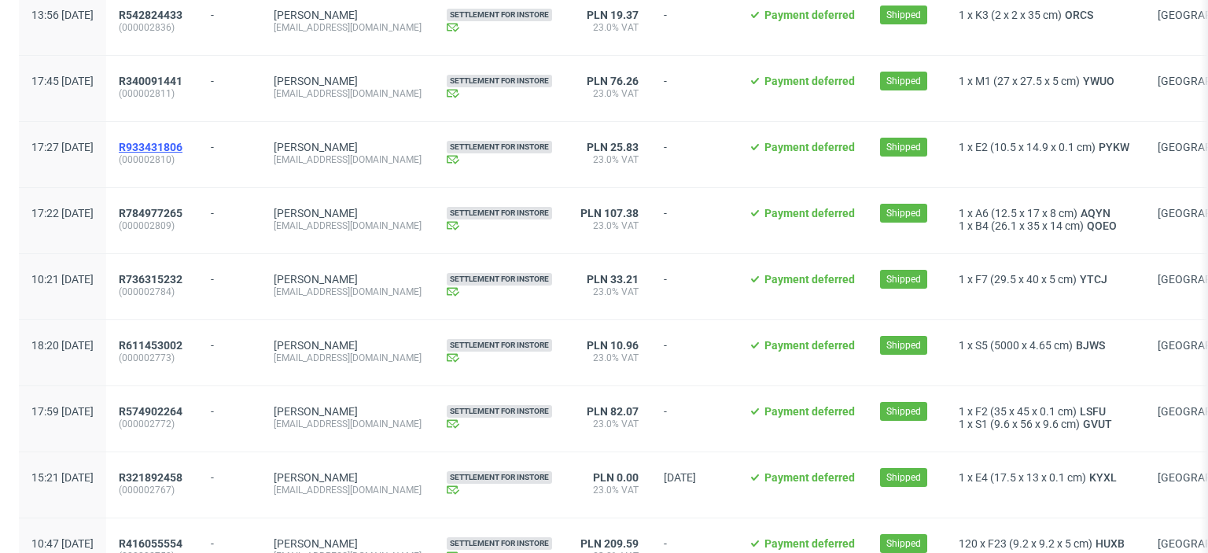 The width and height of the screenshot is (1208, 553). Describe the element at coordinates (152, 28) in the screenshot. I see `span: (000002836)` at that location.